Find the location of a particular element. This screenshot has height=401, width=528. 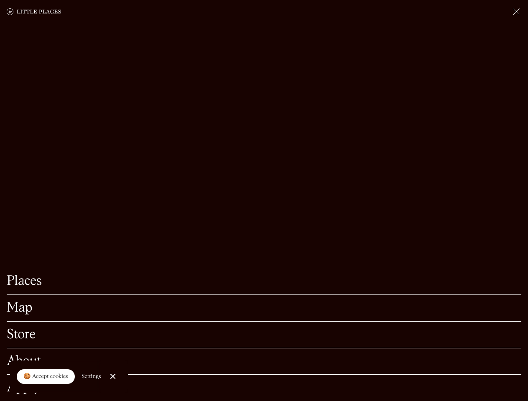

div: Close Cookie Popup is located at coordinates (112, 376).